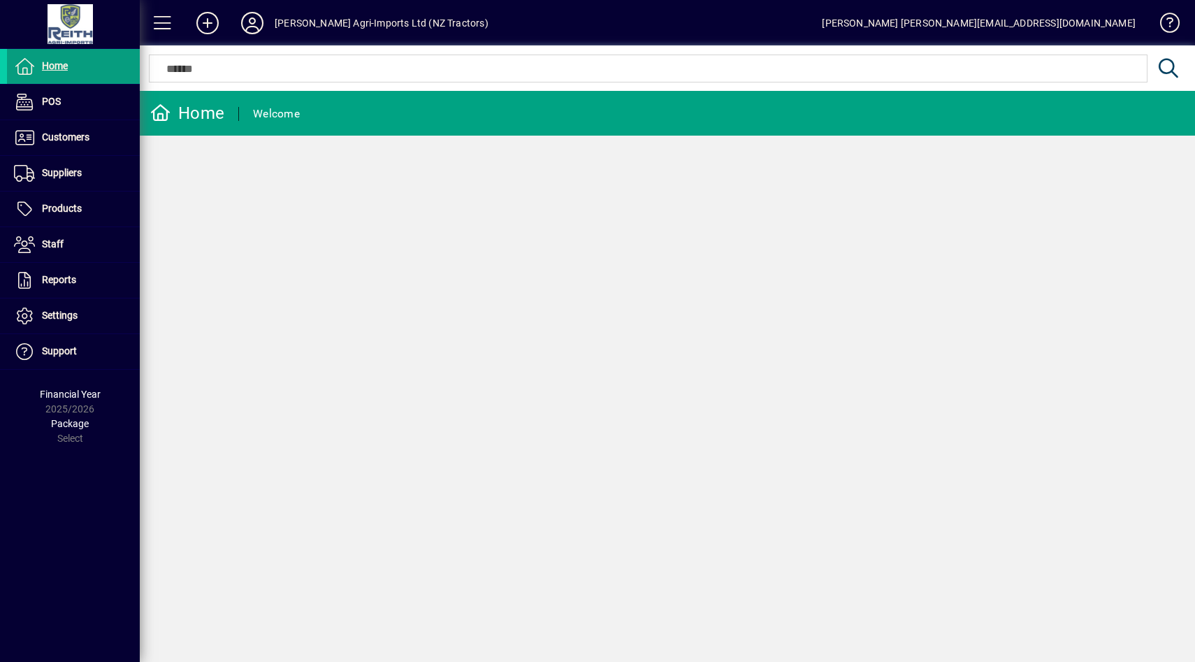  Describe the element at coordinates (70, 424) in the screenshot. I see `span: Package` at that location.